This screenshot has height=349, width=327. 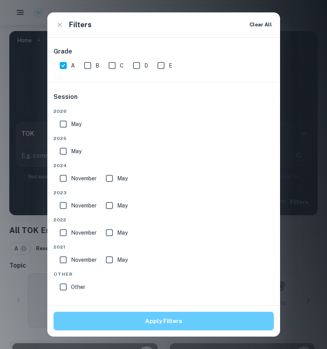 I want to click on span: 2024, so click(x=164, y=165).